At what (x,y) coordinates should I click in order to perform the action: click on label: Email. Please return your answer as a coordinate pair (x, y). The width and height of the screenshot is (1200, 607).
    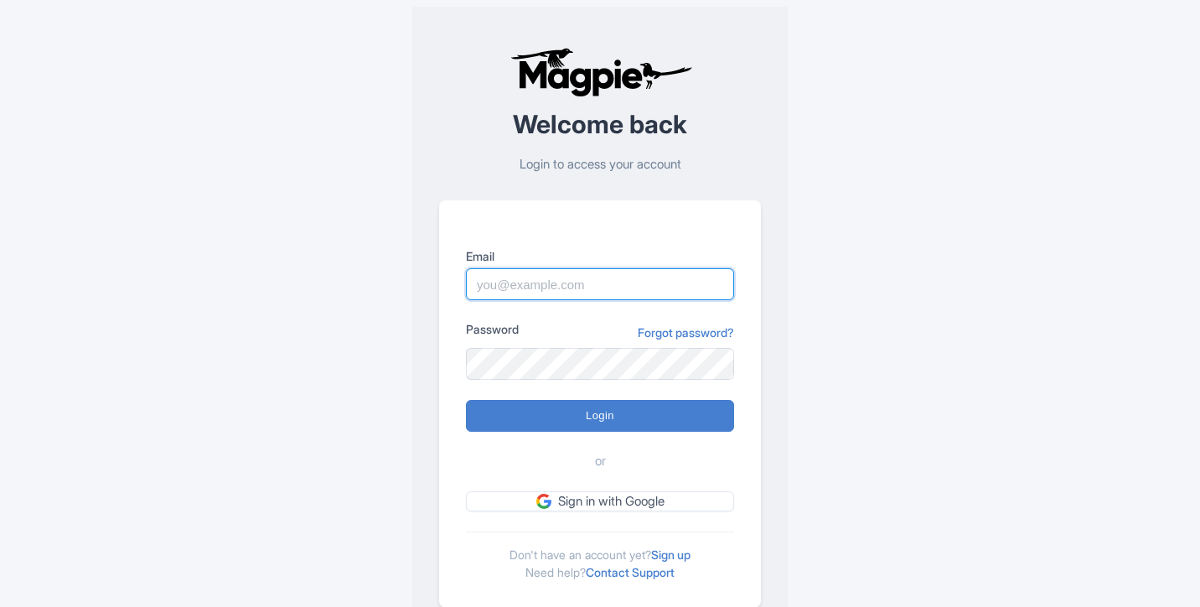
    Looking at the image, I should click on (600, 256).